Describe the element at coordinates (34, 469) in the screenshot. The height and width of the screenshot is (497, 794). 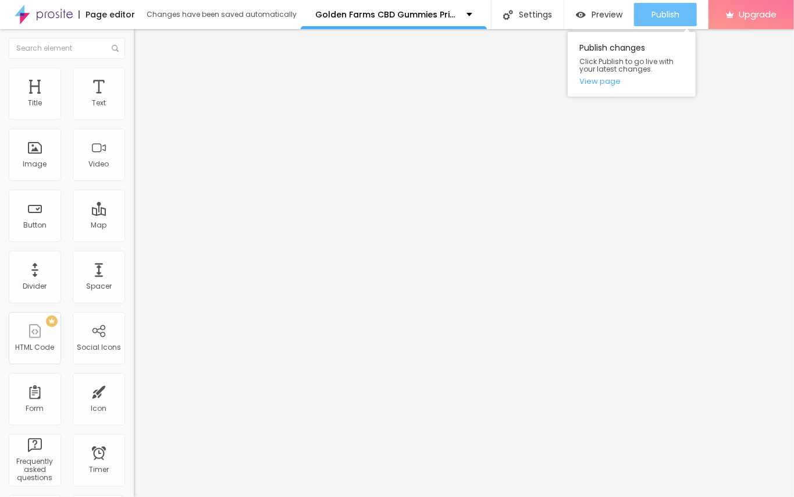
I see `div: Frequently asked questions` at that location.